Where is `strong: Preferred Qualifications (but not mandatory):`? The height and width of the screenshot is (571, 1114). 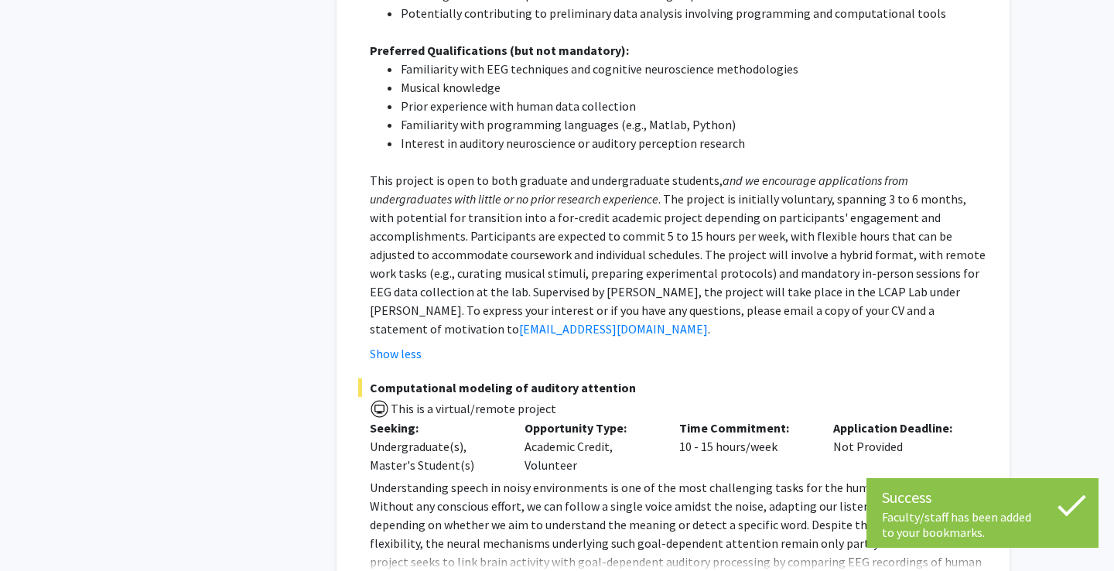 strong: Preferred Qualifications (but not mandatory): is located at coordinates (499, 50).